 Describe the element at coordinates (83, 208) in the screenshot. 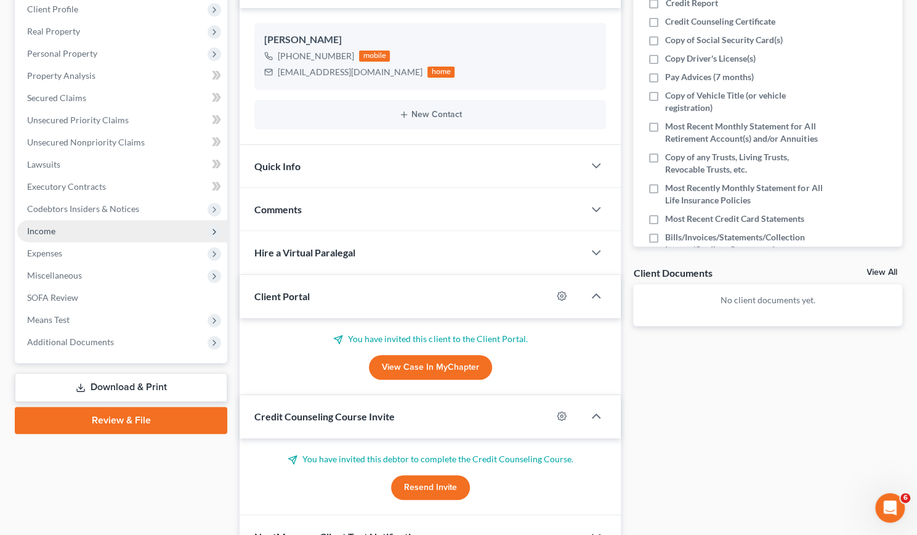

I see `span: Codebtors Insiders & Notices` at that location.